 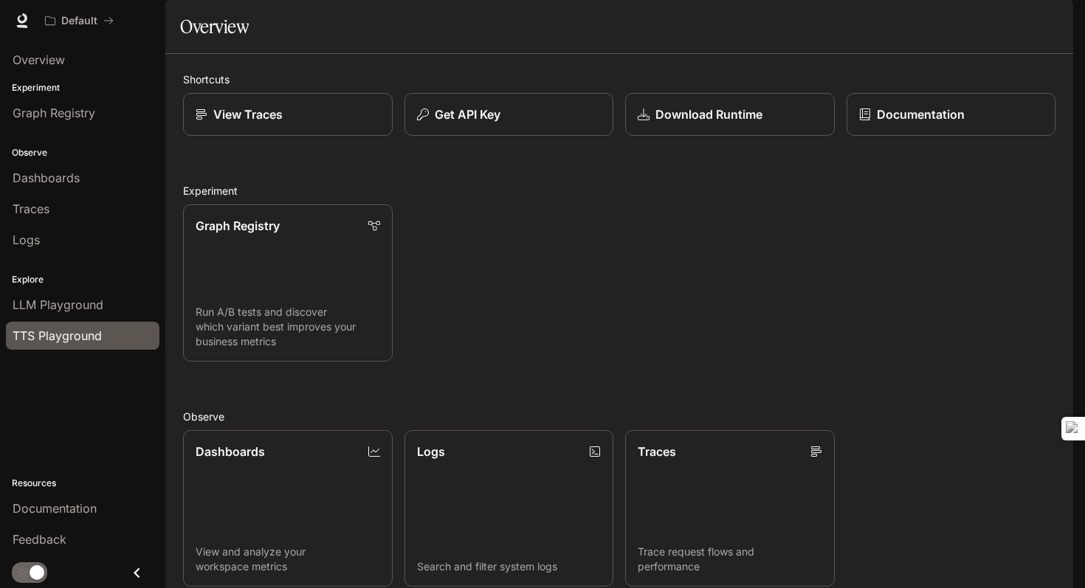 I want to click on a: DashboardsView and analyze your workspace metrics, so click(x=288, y=509).